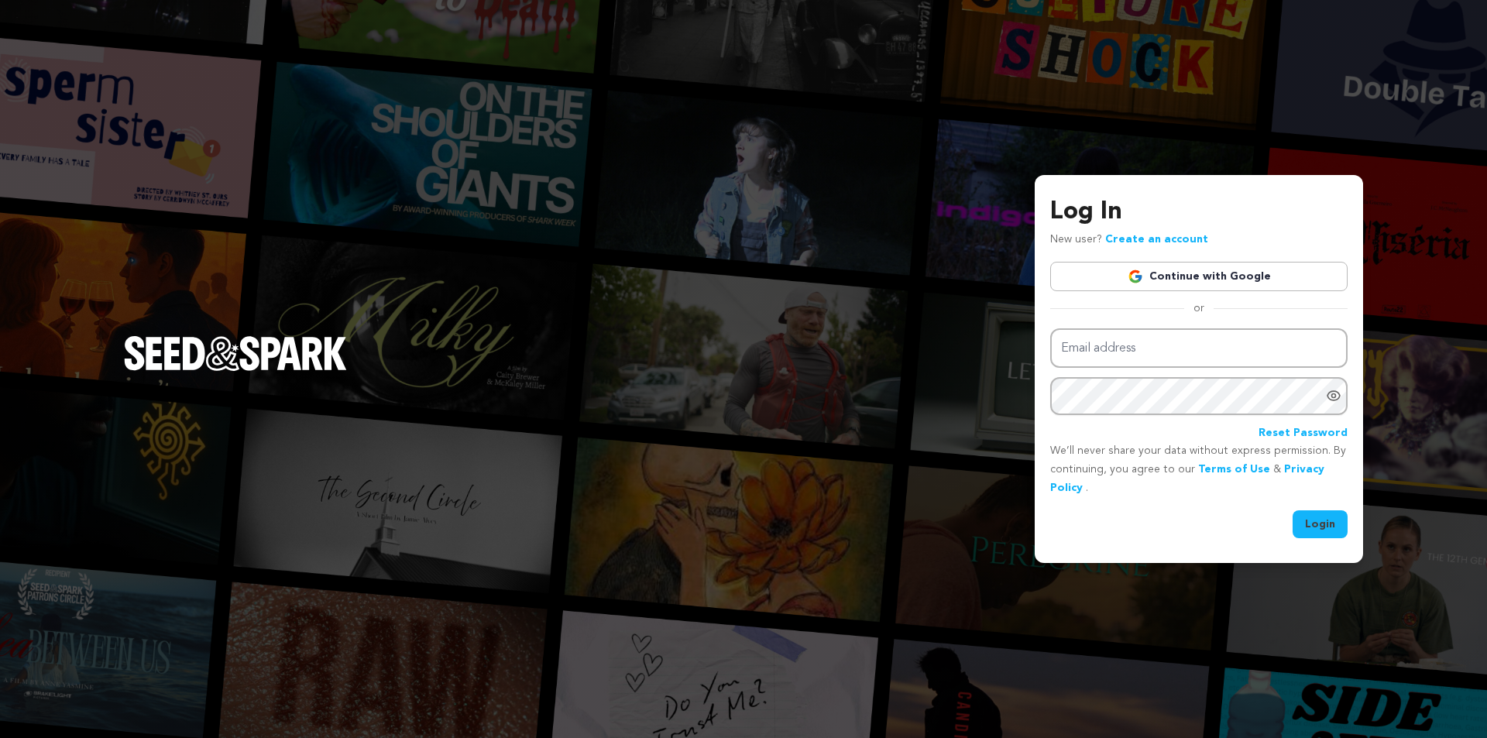 The width and height of the screenshot is (1487, 738). I want to click on a: Create an account, so click(1156, 239).